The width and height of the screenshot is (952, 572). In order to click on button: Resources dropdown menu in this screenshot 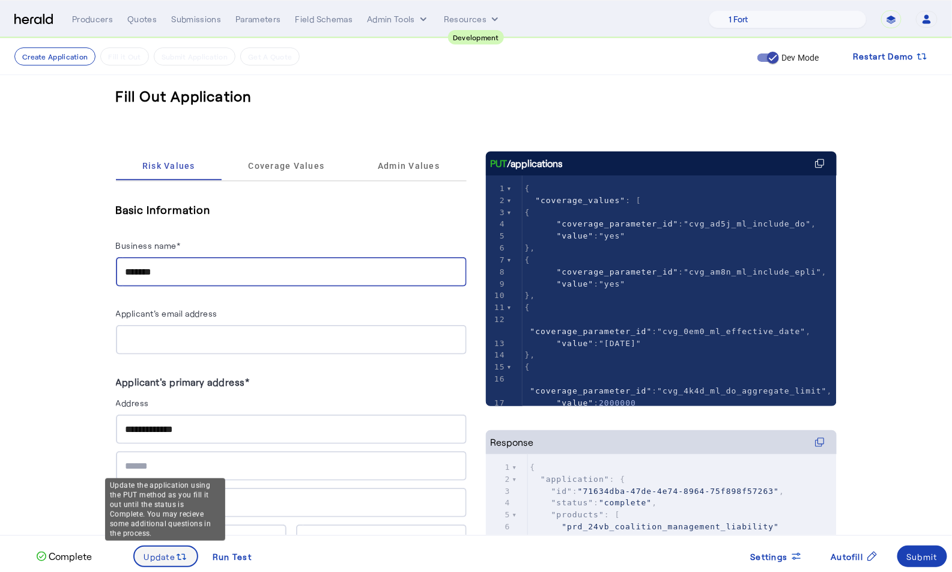, I will do `click(472, 19)`.